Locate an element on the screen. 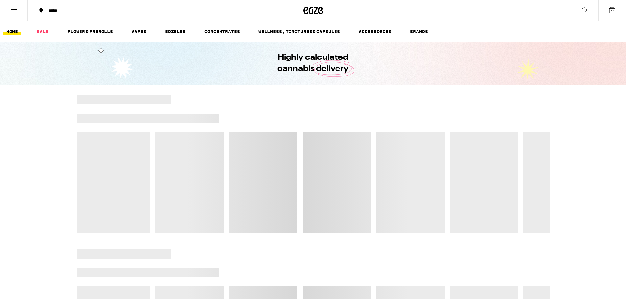 This screenshot has height=299, width=626. a: EDIBLES is located at coordinates (175, 32).